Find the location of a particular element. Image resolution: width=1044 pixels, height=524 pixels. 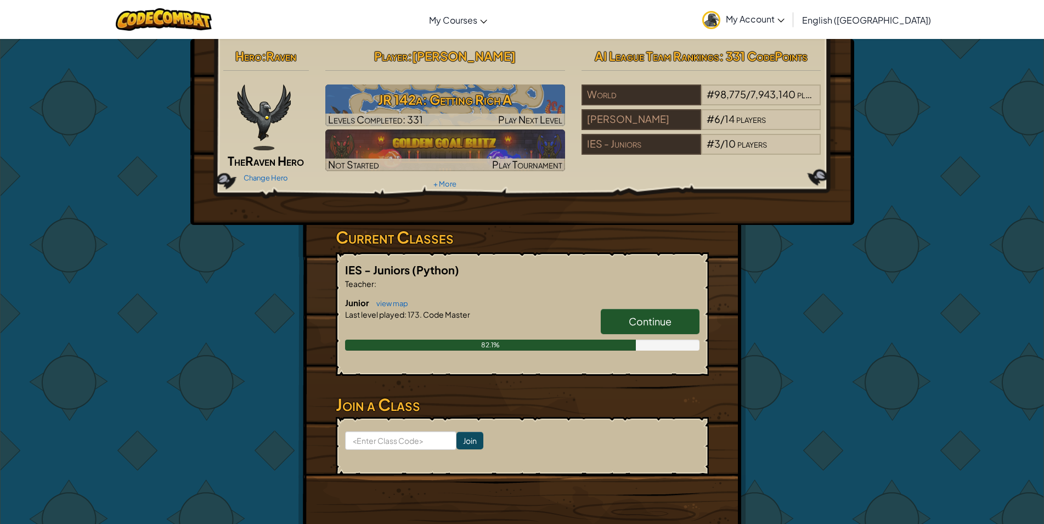

h3: JR 142a: Getting Rich A is located at coordinates (445, 99).